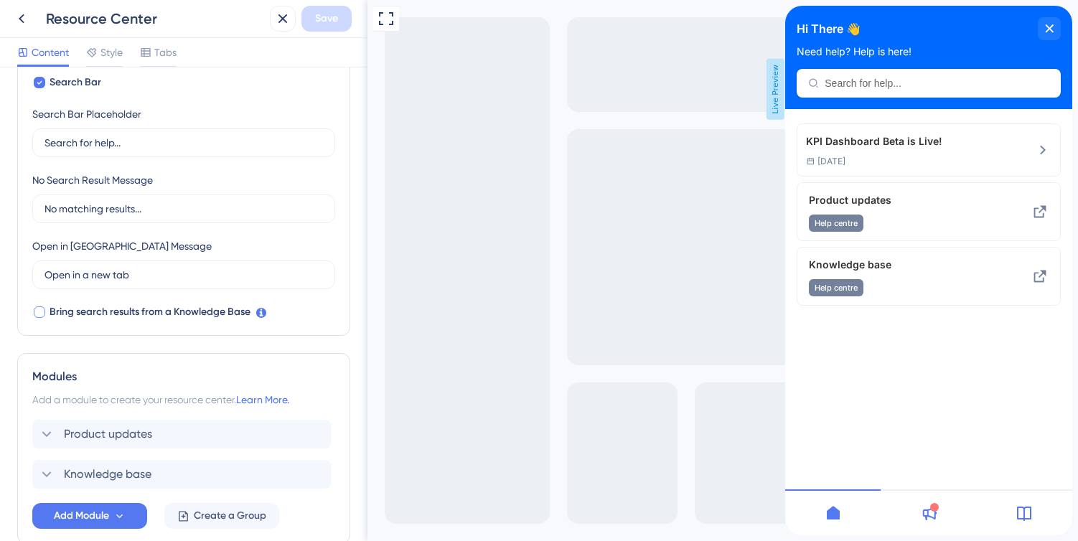 Image resolution: width=1078 pixels, height=541 pixels. I want to click on span: Add a module to create your resource center., so click(134, 400).